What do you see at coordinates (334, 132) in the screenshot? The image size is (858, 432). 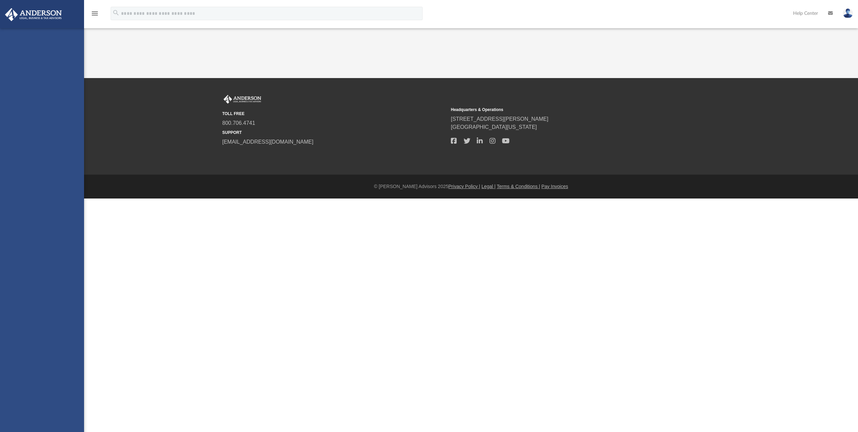 I see `small: SUPPORT` at bounding box center [334, 132].